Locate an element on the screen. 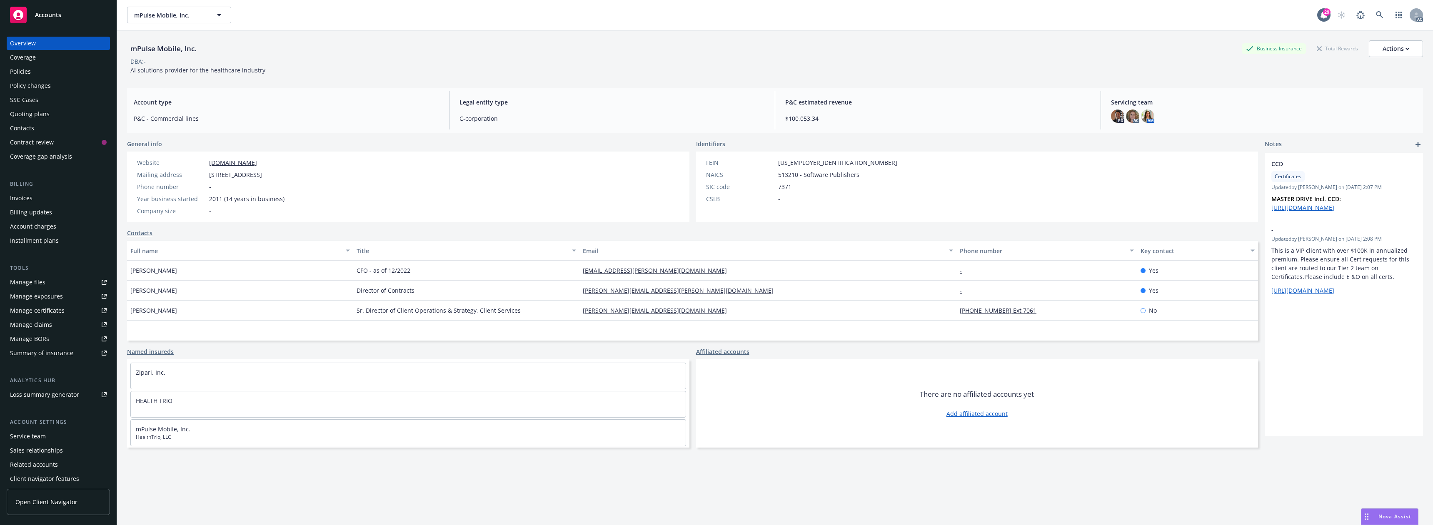 The width and height of the screenshot is (1433, 525). a: Manage exposures is located at coordinates (58, 297).